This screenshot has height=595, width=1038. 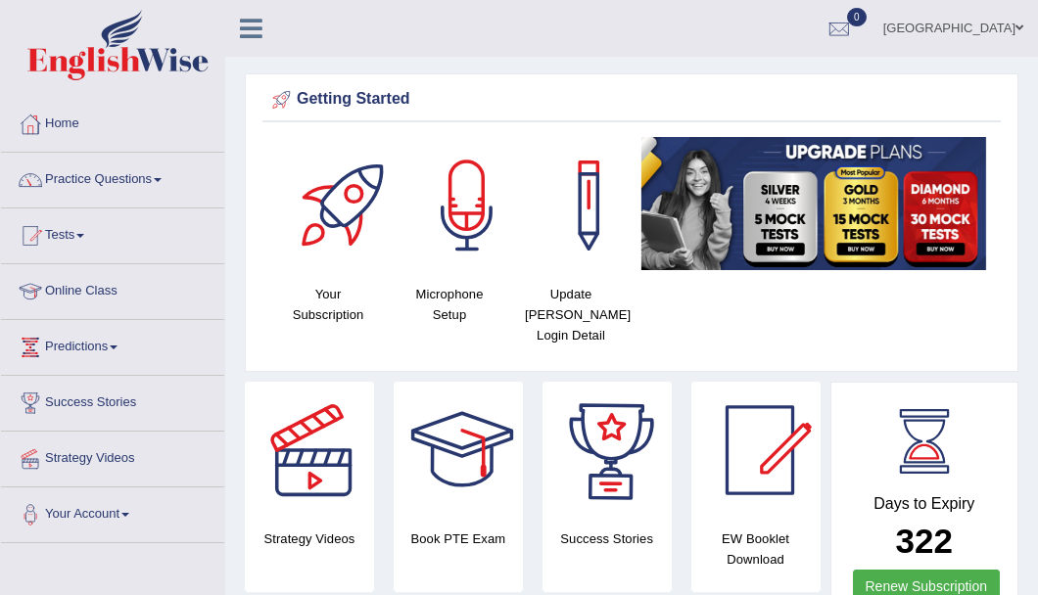 I want to click on h4: Microphone Setup, so click(x=449, y=305).